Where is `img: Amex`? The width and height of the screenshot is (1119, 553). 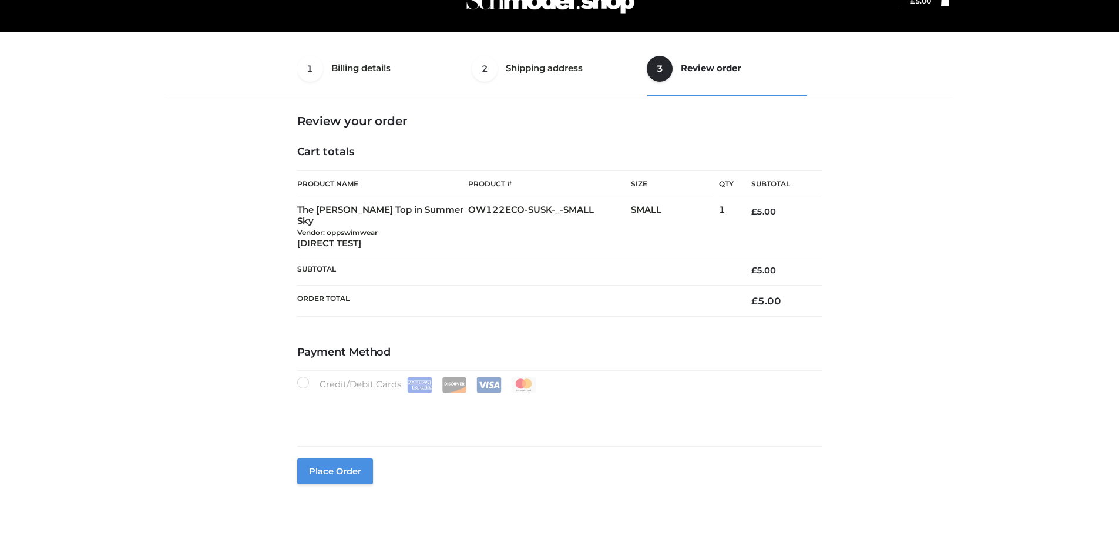 img: Amex is located at coordinates (419, 385).